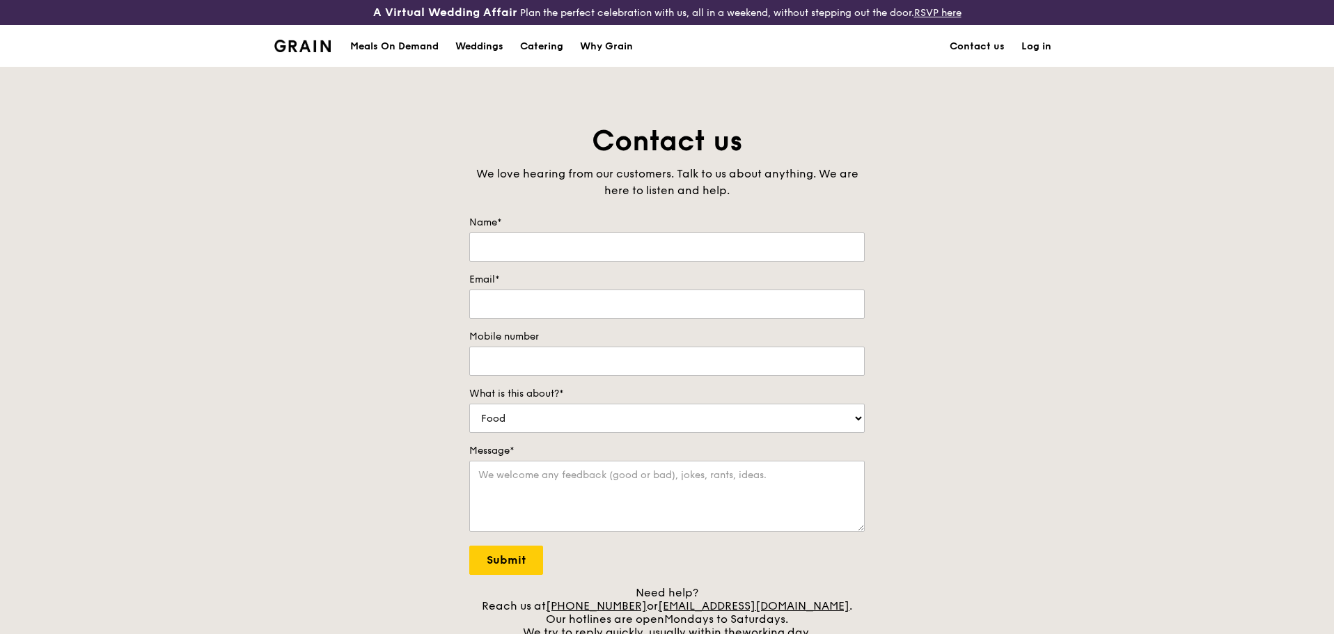 This screenshot has height=634, width=1334. I want to click on a: GrainGrain, so click(302, 45).